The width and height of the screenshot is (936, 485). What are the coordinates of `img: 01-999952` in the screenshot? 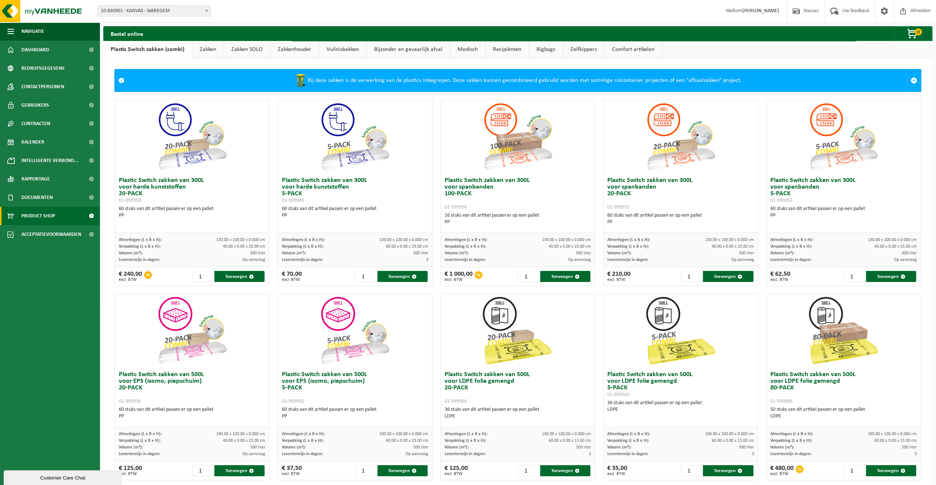 It's located at (843, 136).